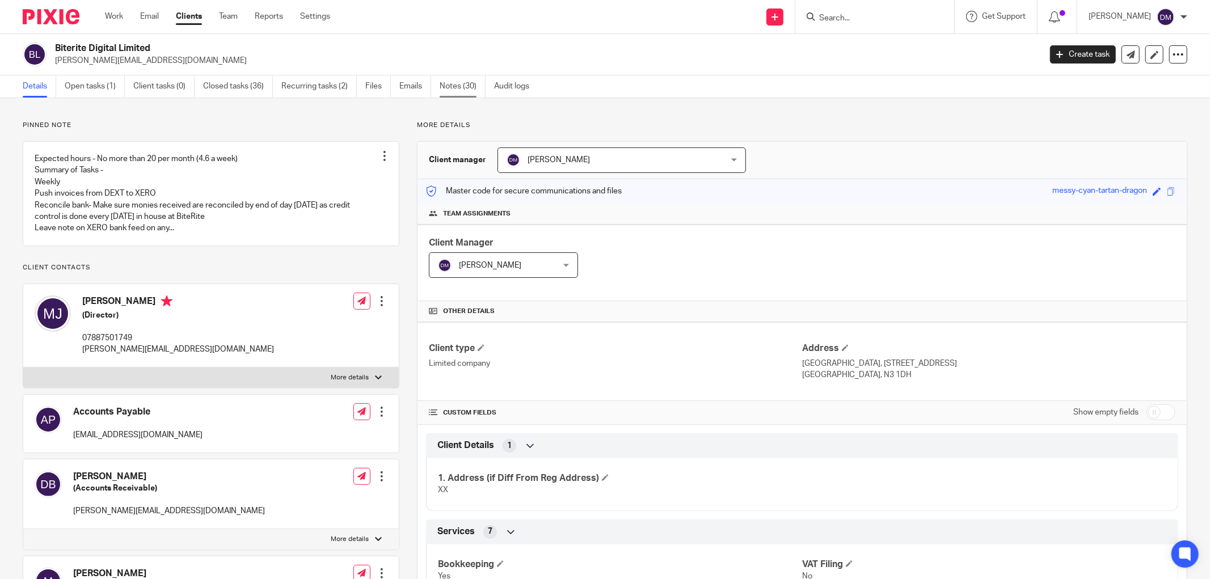  Describe the element at coordinates (989, 348) in the screenshot. I see `h4: Address` at that location.